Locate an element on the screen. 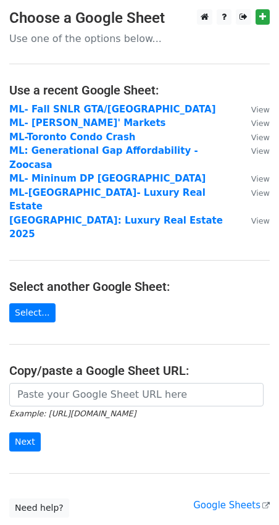 This screenshot has height=525, width=279. a: ML-Toronto Condo Crash is located at coordinates (72, 137).